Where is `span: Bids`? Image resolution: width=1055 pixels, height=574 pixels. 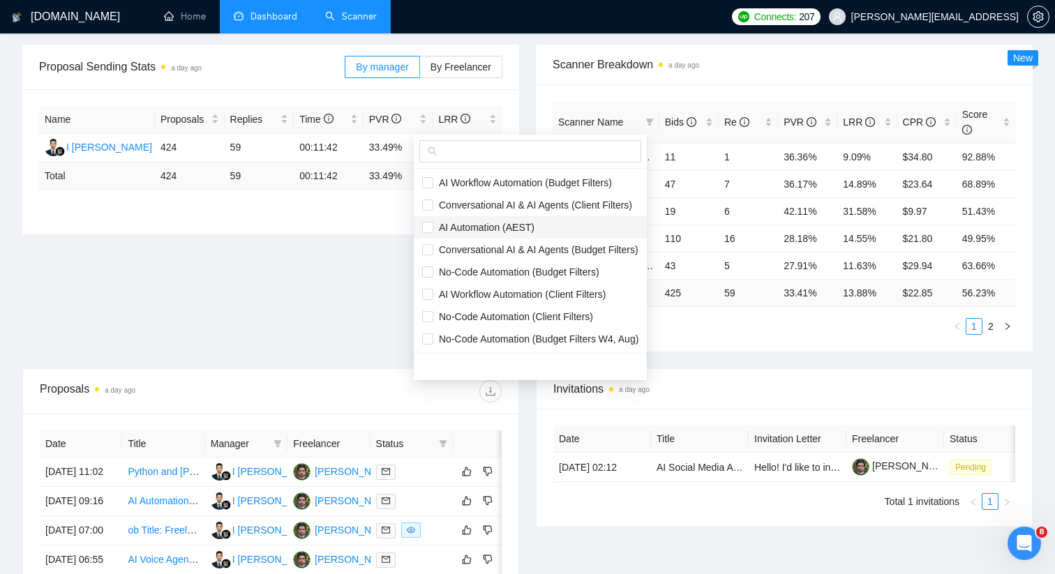
span: Bids is located at coordinates (680, 122).